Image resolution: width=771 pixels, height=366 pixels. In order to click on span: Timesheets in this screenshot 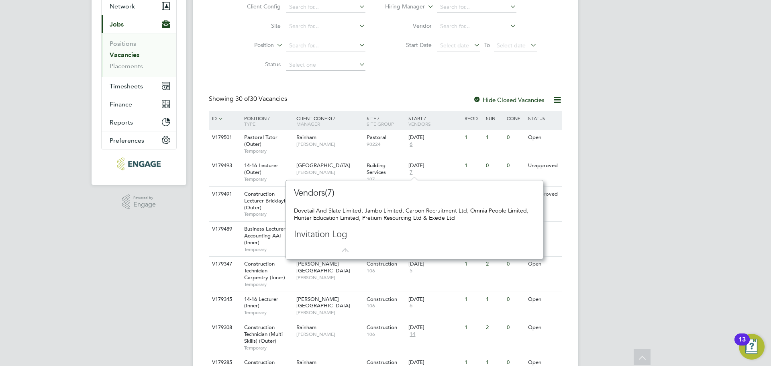, I will do `click(126, 86)`.